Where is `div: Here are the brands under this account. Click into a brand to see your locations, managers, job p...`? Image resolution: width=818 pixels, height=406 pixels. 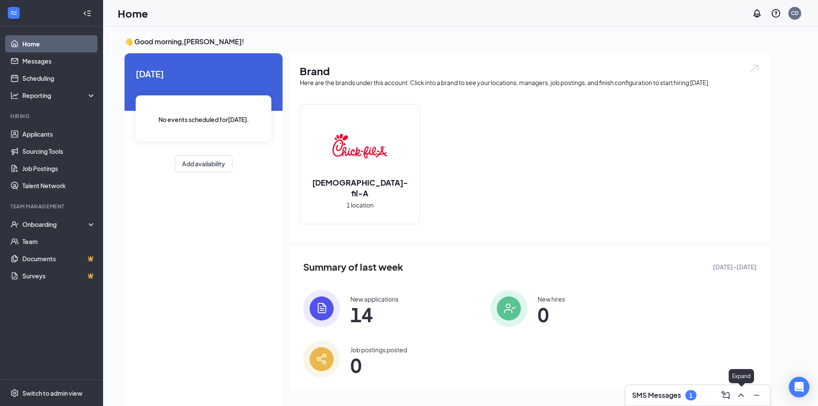
div: Here are the brands under this account. Click into a brand to see your locations, managers, job p... is located at coordinates (530, 82).